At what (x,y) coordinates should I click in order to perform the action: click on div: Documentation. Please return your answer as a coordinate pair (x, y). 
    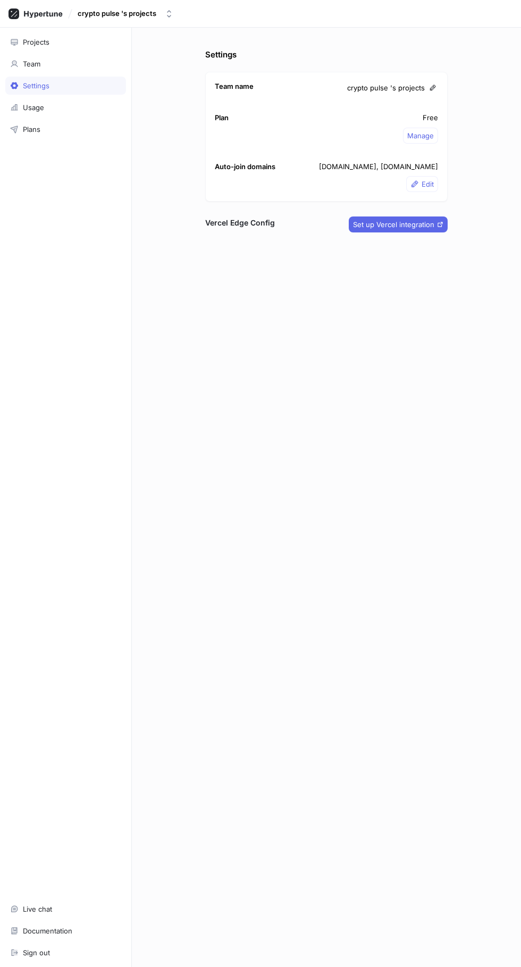
    Looking at the image, I should click on (47, 931).